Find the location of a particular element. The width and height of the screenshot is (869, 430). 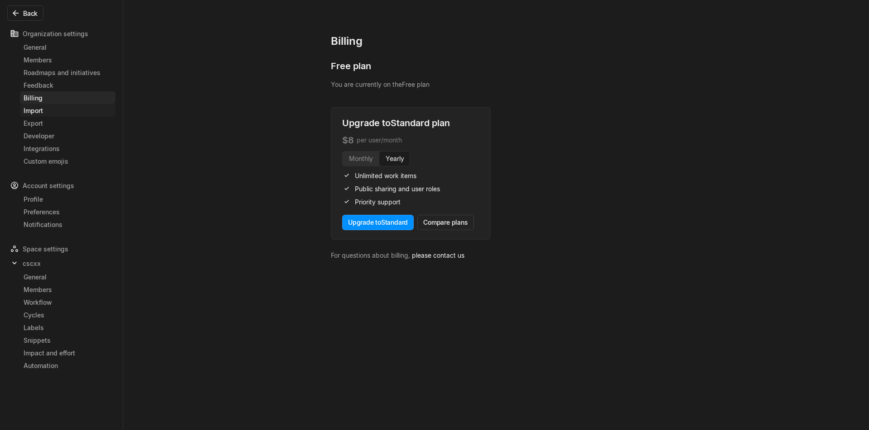

span: Yearly is located at coordinates (393, 158).